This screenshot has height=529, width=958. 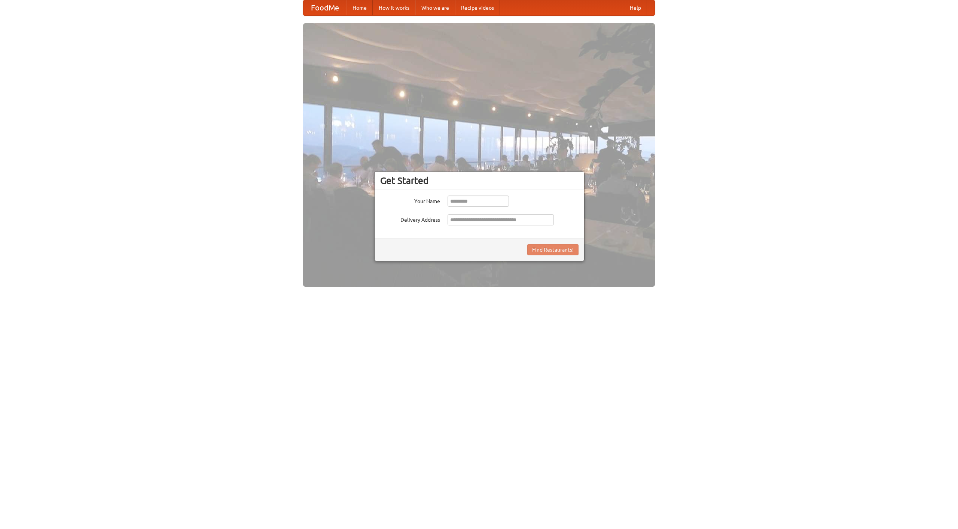 I want to click on a: FoodMe, so click(x=325, y=8).